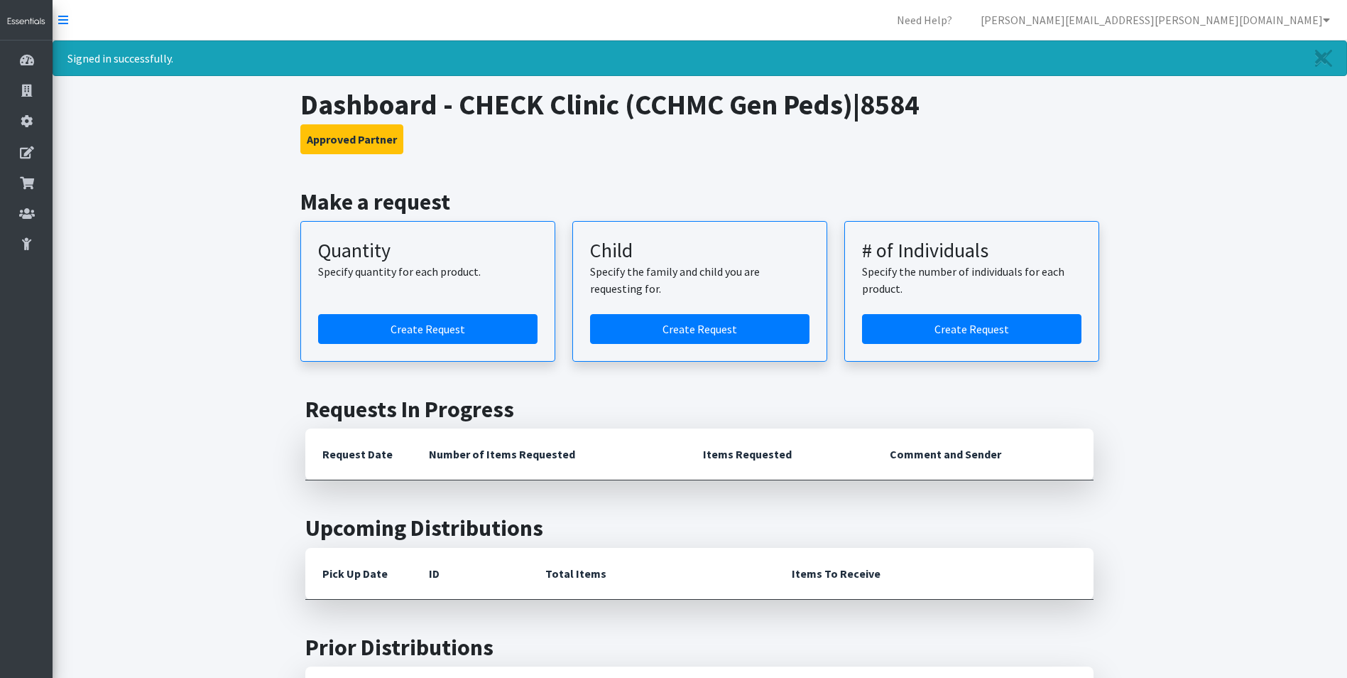  I want to click on p: Specify quantity for each product., so click(428, 271).